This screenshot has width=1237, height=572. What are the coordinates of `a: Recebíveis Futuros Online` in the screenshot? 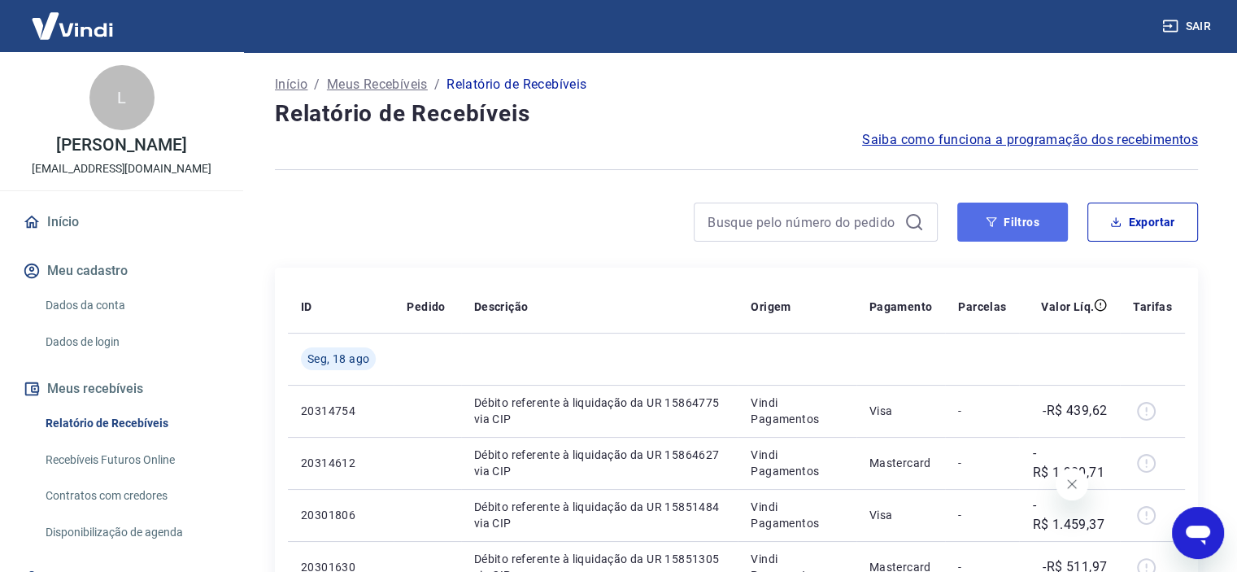 It's located at (131, 459).